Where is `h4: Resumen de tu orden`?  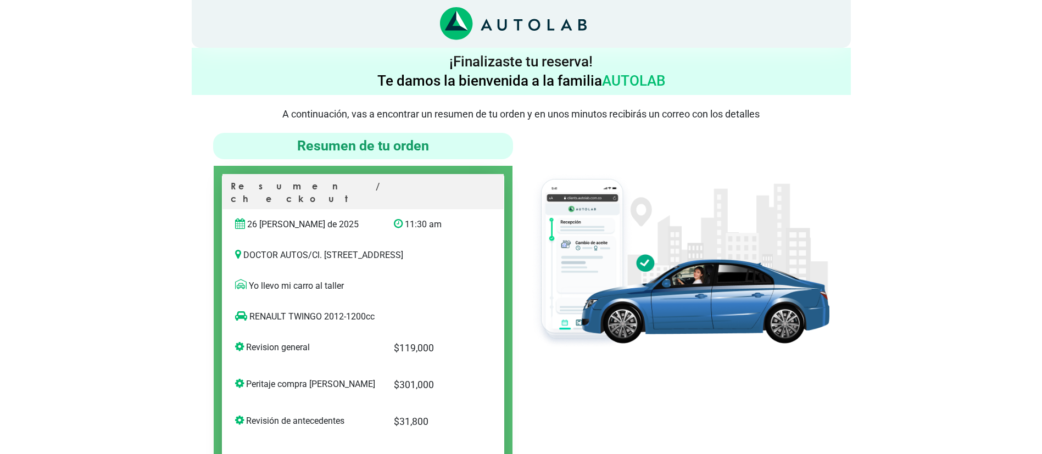
h4: Resumen de tu orden is located at coordinates (363, 146).